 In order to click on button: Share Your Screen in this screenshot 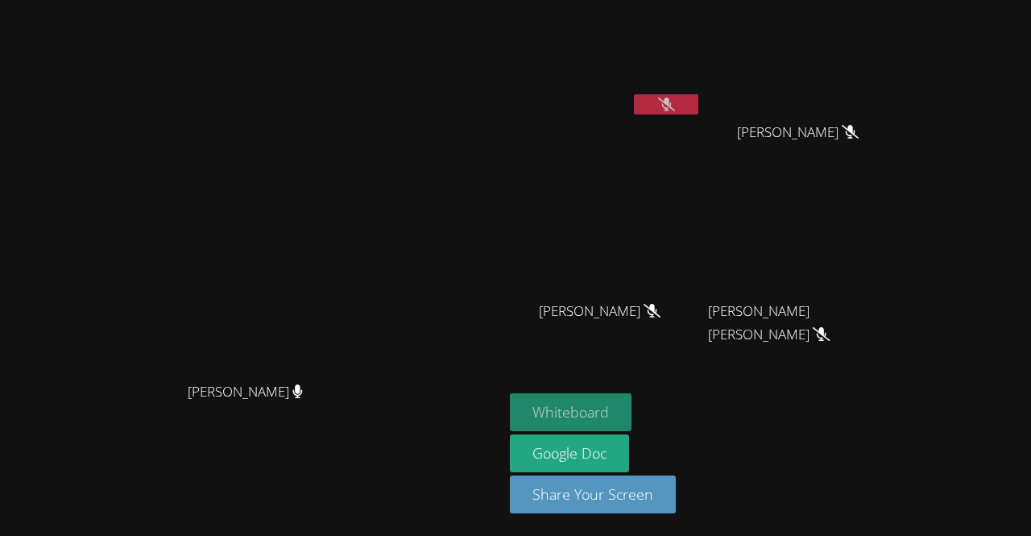, I will do `click(593, 494)`.